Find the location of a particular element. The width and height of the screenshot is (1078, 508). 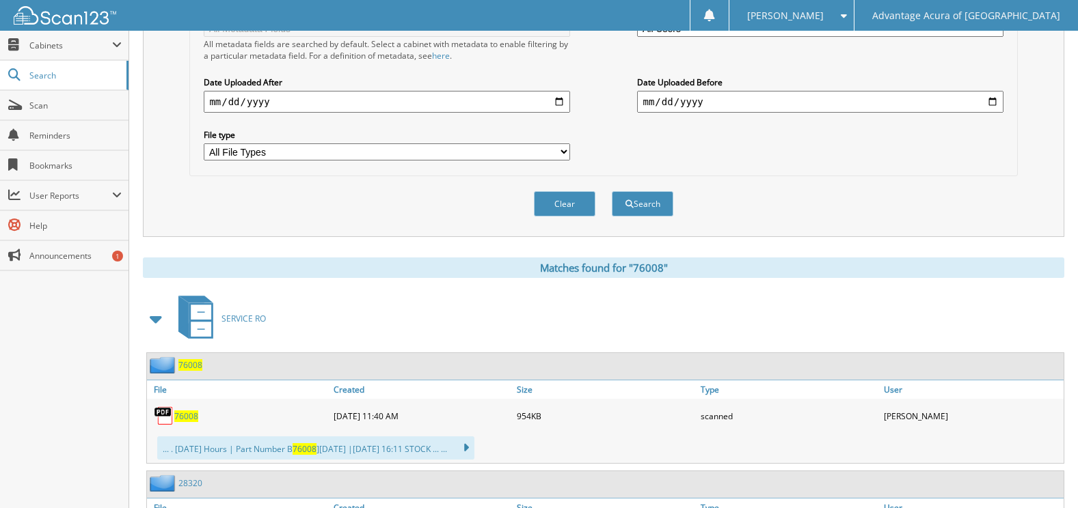

label: Date Uploaded After is located at coordinates (386, 82).